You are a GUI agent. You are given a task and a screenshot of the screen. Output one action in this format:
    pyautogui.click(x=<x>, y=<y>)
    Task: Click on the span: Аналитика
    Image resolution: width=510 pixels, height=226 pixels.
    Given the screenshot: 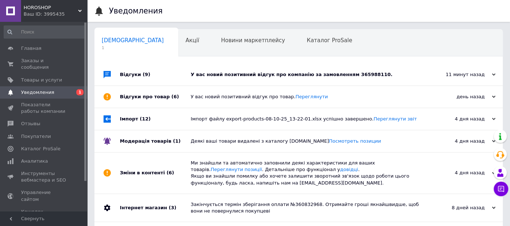 What is the action you would take?
    pyautogui.click(x=34, y=161)
    